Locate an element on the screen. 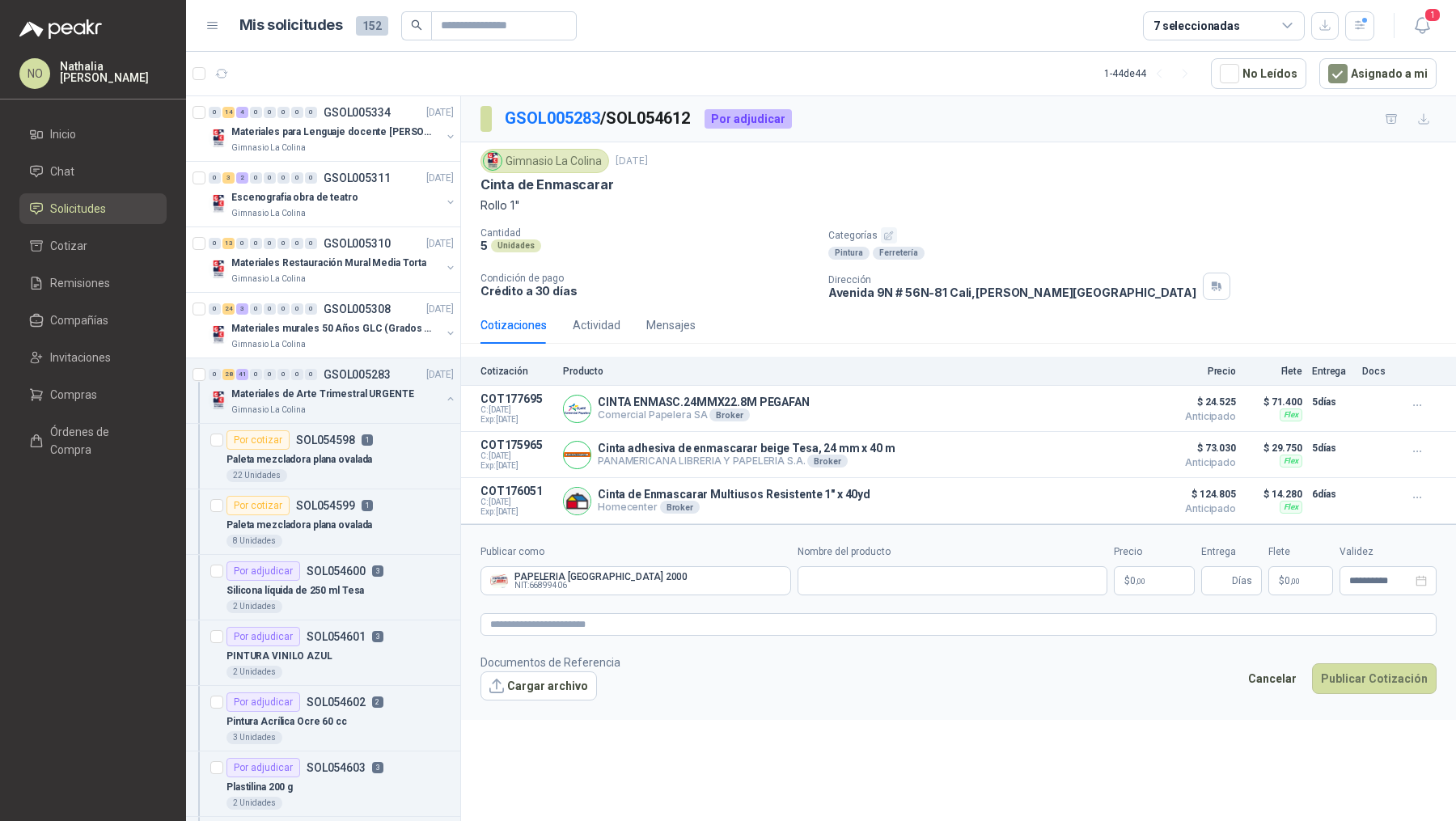 This screenshot has width=1456, height=821. a: Por cotizarSOL0545991Paleta mezcladora plana ovalada8 Unidades is located at coordinates (323, 522).